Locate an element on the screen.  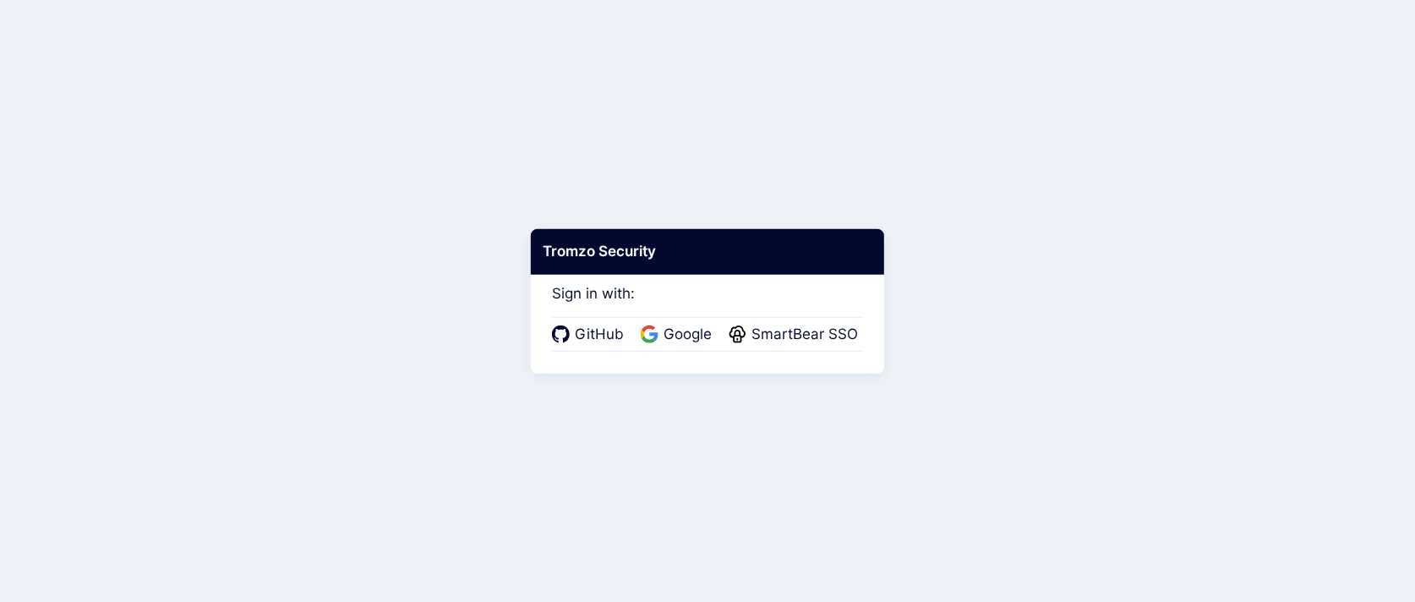
a: SmartBear SSO is located at coordinates (795, 335).